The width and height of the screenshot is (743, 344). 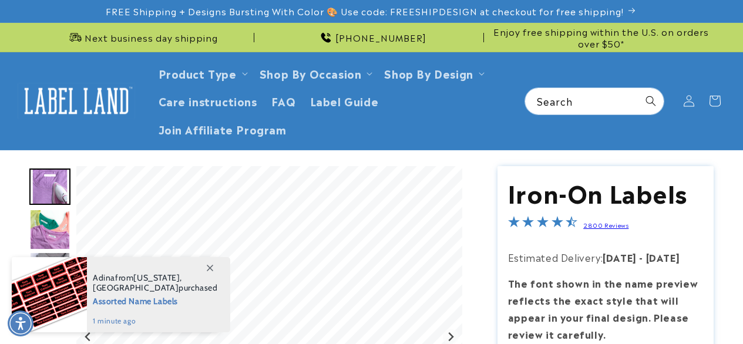 What do you see at coordinates (50, 273) in the screenshot?
I see `img: Iron on name labels ironed to shirt collar` at bounding box center [50, 273].